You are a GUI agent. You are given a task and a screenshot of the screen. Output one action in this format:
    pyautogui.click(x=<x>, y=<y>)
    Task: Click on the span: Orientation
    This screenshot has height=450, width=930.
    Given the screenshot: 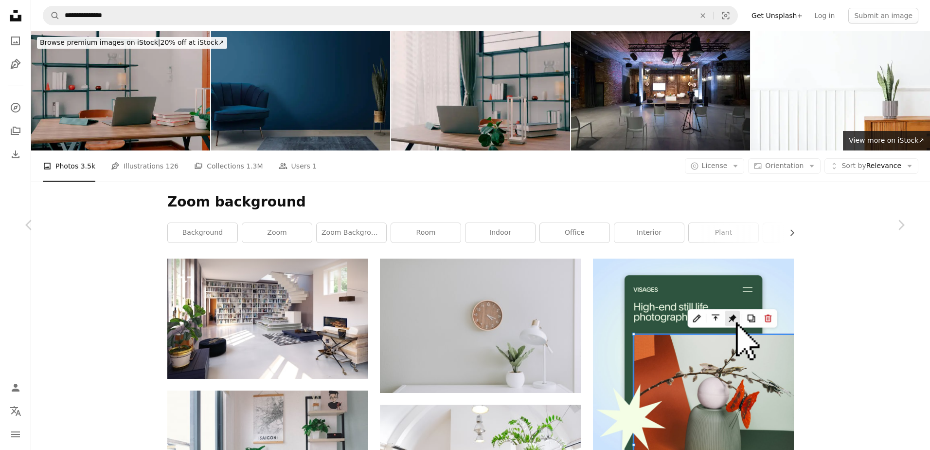 What is the action you would take?
    pyautogui.click(x=784, y=165)
    